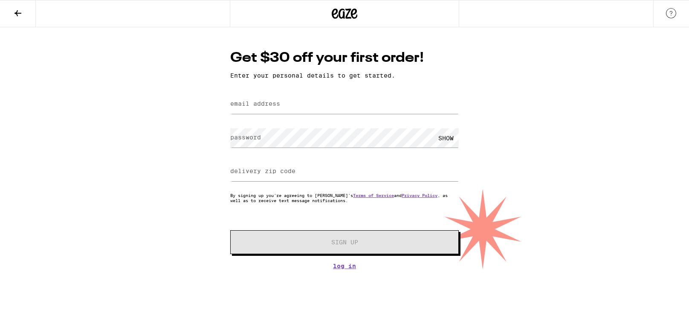  I want to click on input: email address, so click(344, 104).